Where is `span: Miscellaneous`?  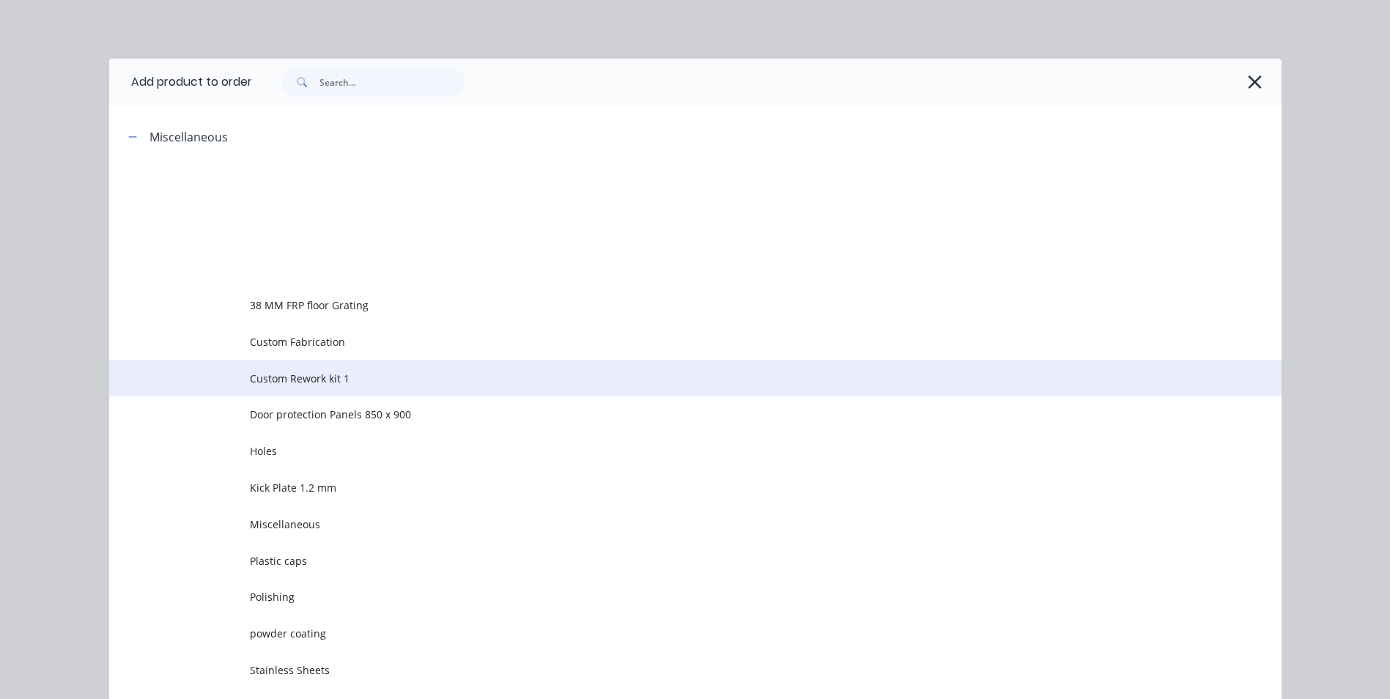 span: Miscellaneous is located at coordinates (662, 524).